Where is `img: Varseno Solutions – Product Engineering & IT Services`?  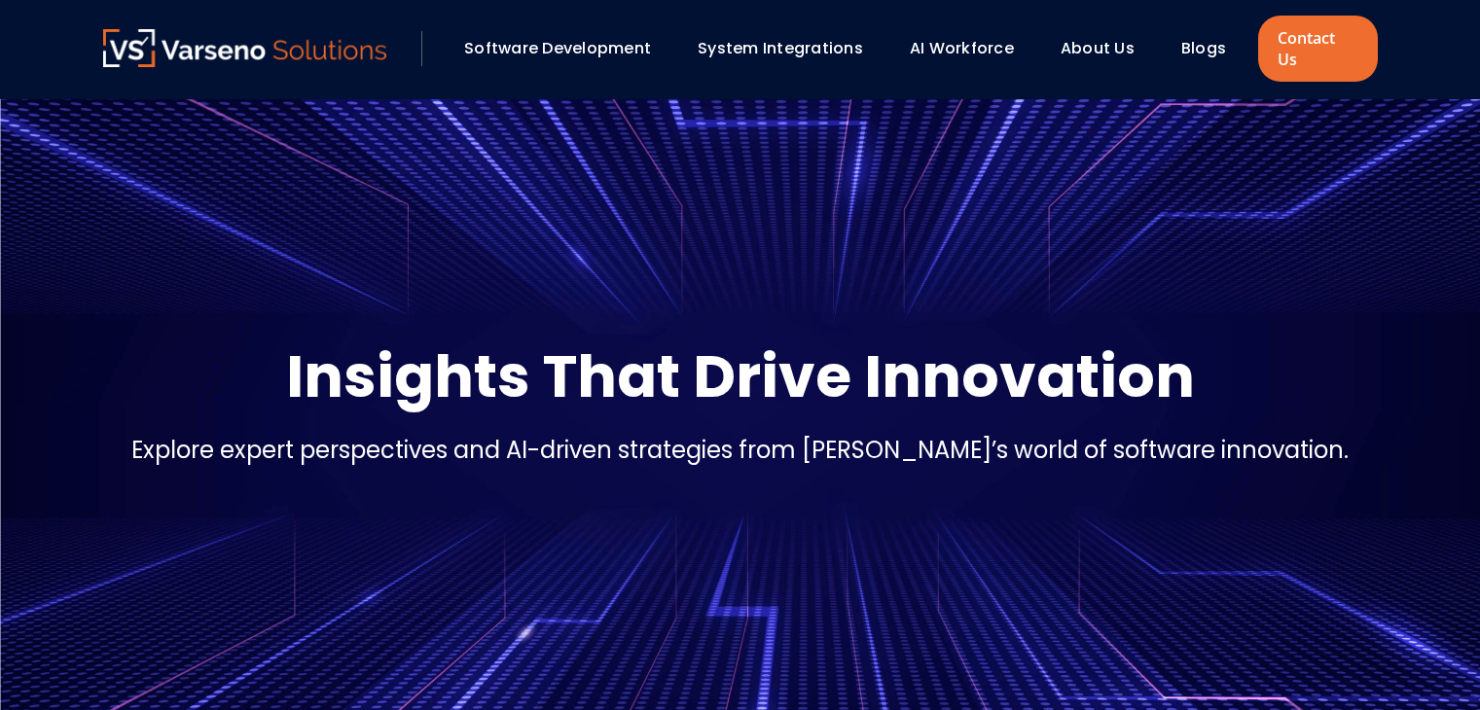 img: Varseno Solutions – Product Engineering & IT Services is located at coordinates (245, 48).